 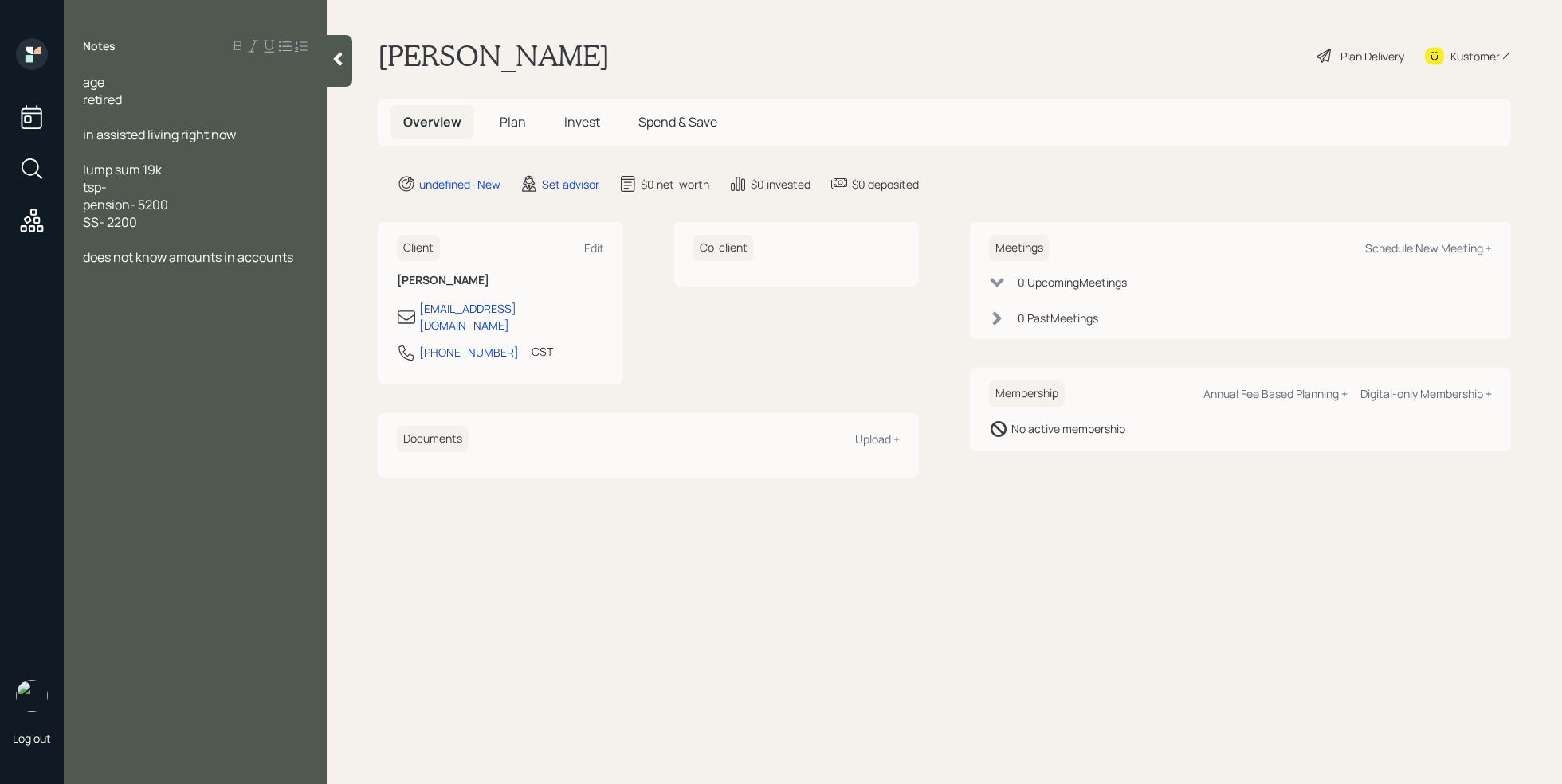 I want to click on span: lump sum 19k, so click(x=122, y=170).